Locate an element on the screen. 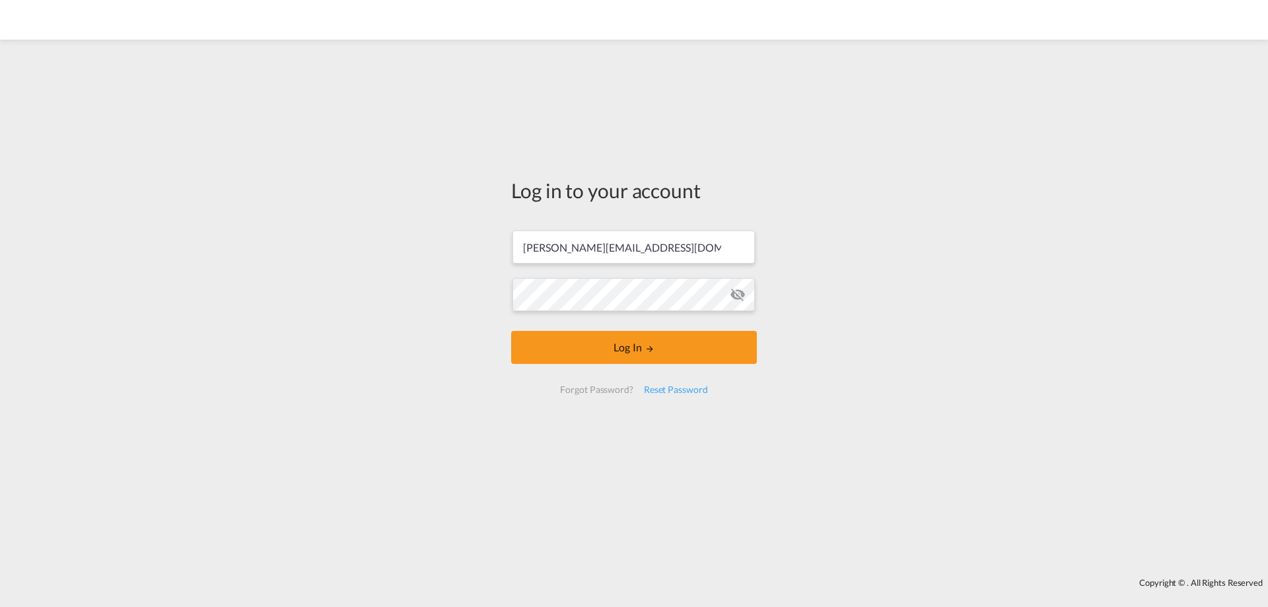  button: LOGIN is located at coordinates (634, 347).